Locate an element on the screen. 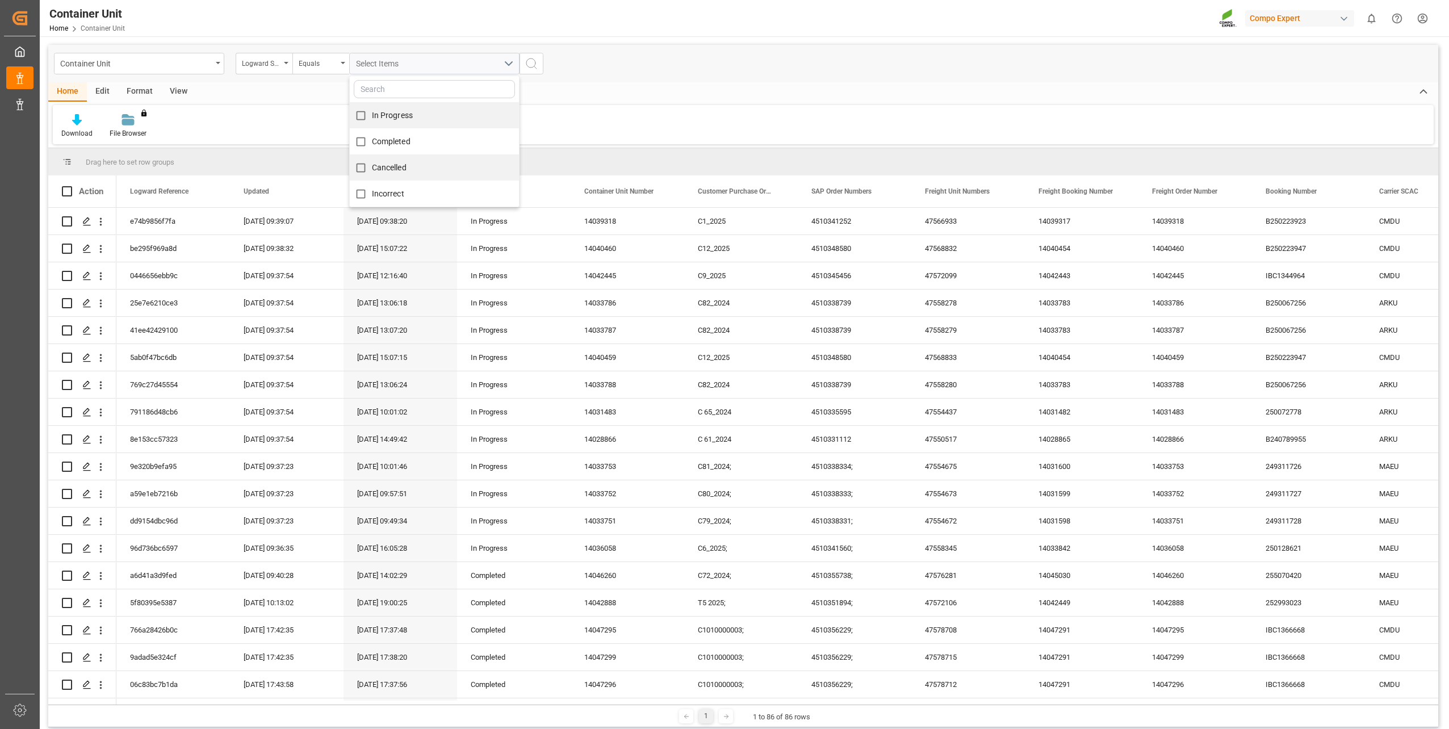  div: 06c83bc7b1da is located at coordinates (173, 684).